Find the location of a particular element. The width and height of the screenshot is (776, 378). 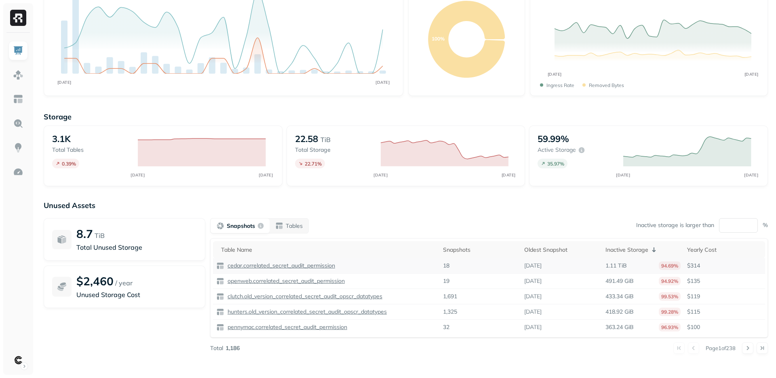

p: 99.28% is located at coordinates (670, 311).